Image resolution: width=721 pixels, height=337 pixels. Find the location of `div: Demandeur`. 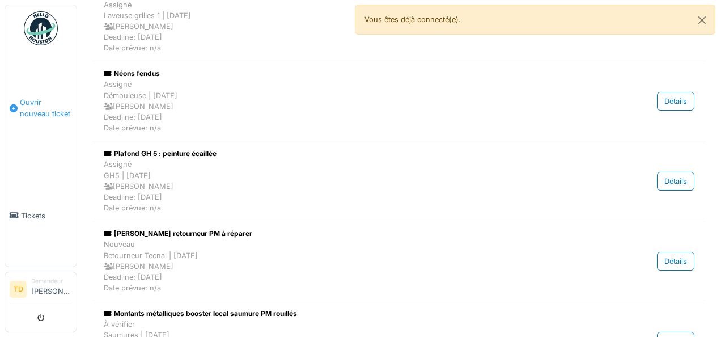

div: Demandeur is located at coordinates (52, 281).